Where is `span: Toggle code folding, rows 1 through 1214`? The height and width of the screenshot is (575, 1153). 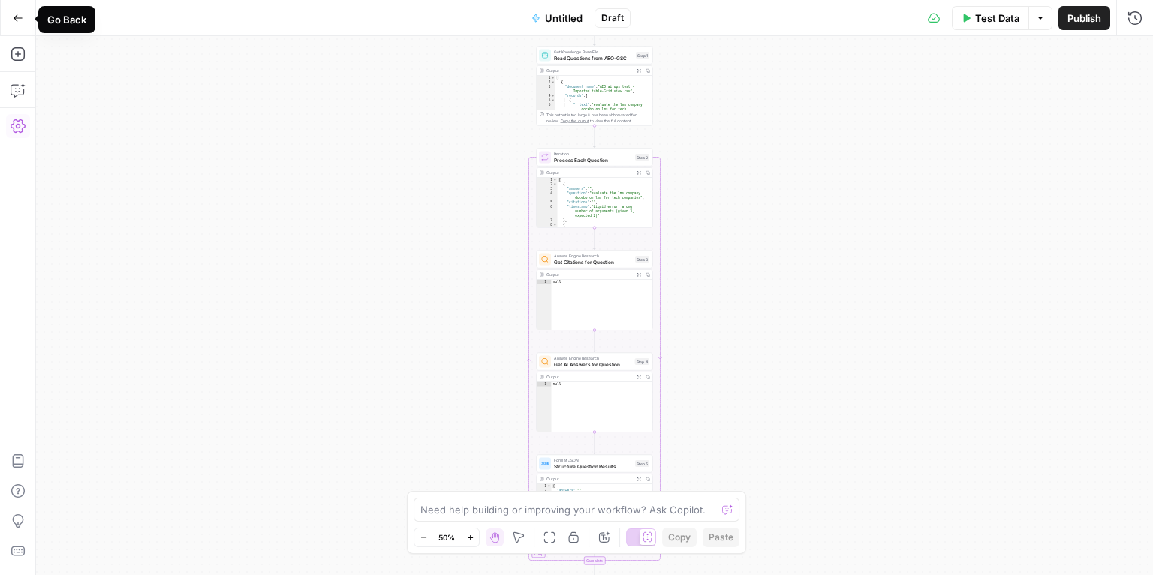 span: Toggle code folding, rows 1 through 1214 is located at coordinates (555, 180).